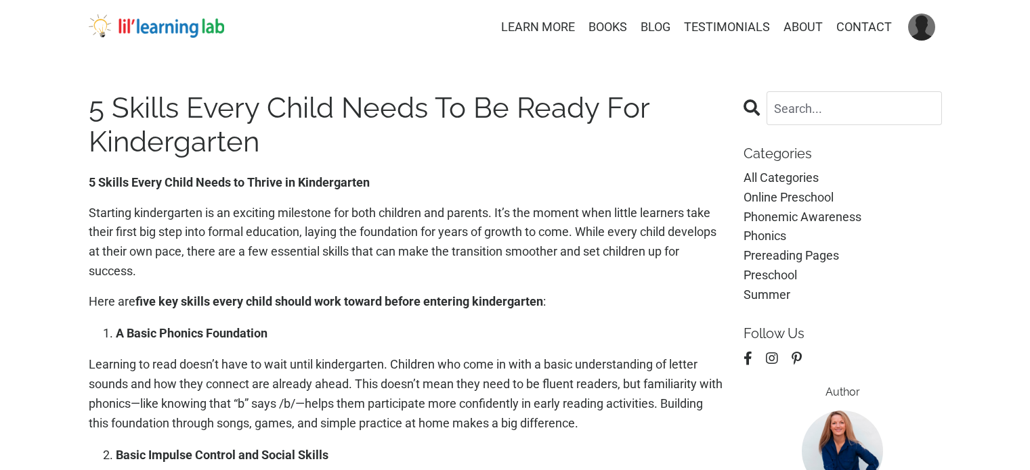 This screenshot has height=470, width=1030. What do you see at coordinates (842, 392) in the screenshot?
I see `h6: Author` at bounding box center [842, 392].